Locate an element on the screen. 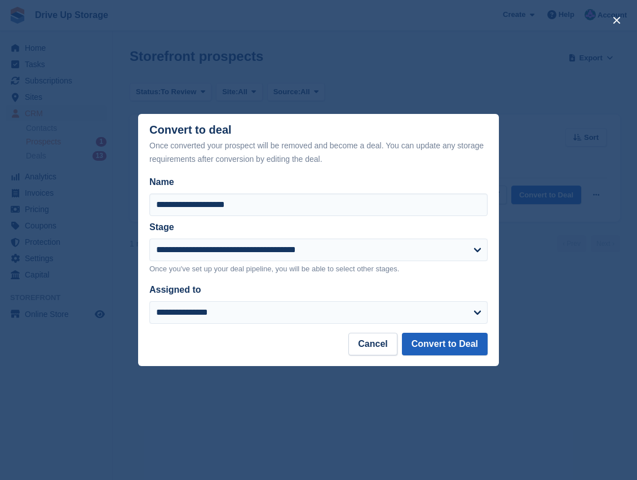  p: Once you've set up your deal pipeline, you will be able to select other stages. is located at coordinates (319, 269).